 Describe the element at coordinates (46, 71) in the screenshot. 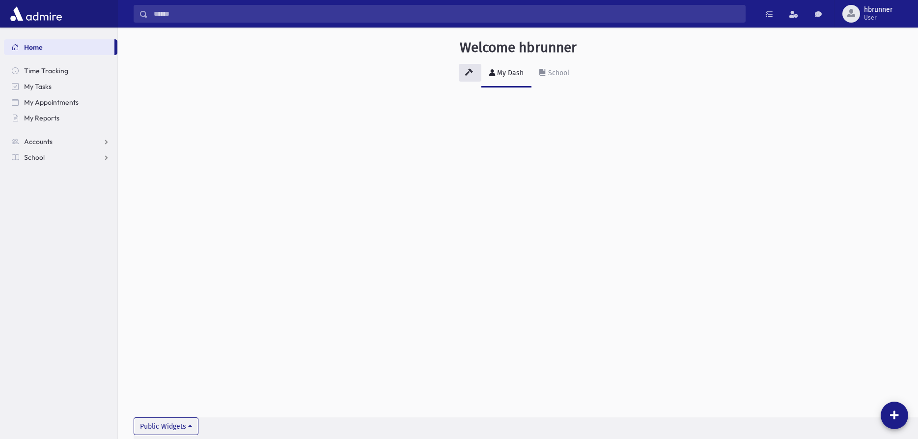

I see `span: Time Tracking` at that location.